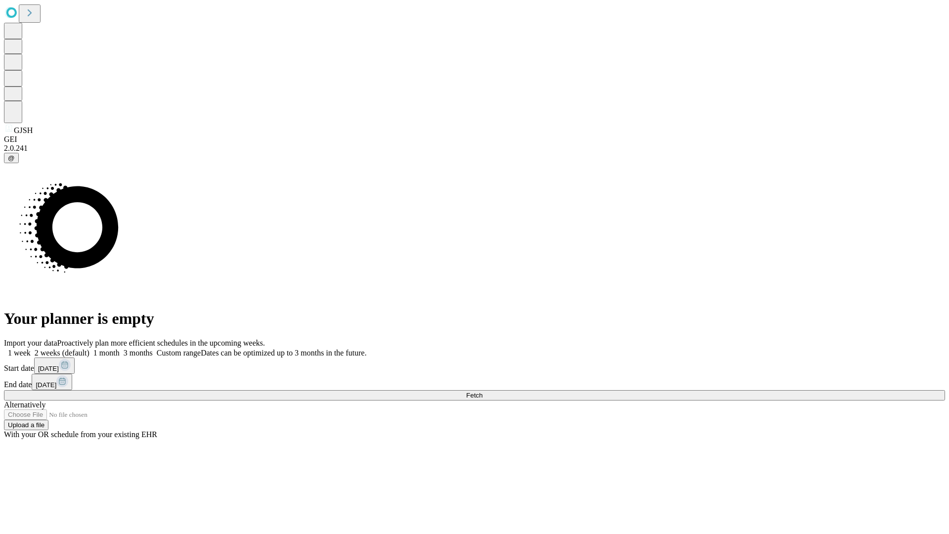 Image resolution: width=949 pixels, height=534 pixels. I want to click on div: End date, so click(474, 381).